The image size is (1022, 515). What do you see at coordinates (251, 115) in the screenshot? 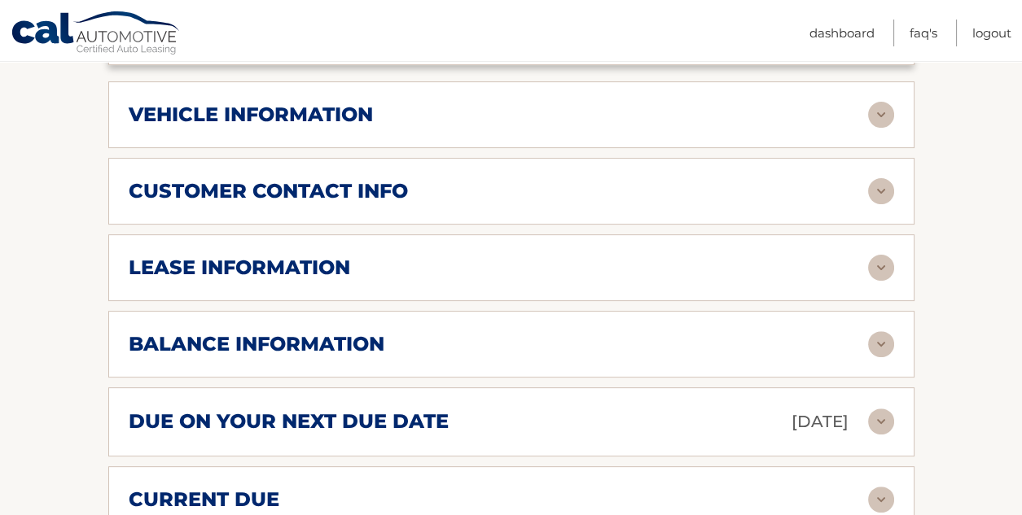
I see `h2: vehicle information` at bounding box center [251, 115].